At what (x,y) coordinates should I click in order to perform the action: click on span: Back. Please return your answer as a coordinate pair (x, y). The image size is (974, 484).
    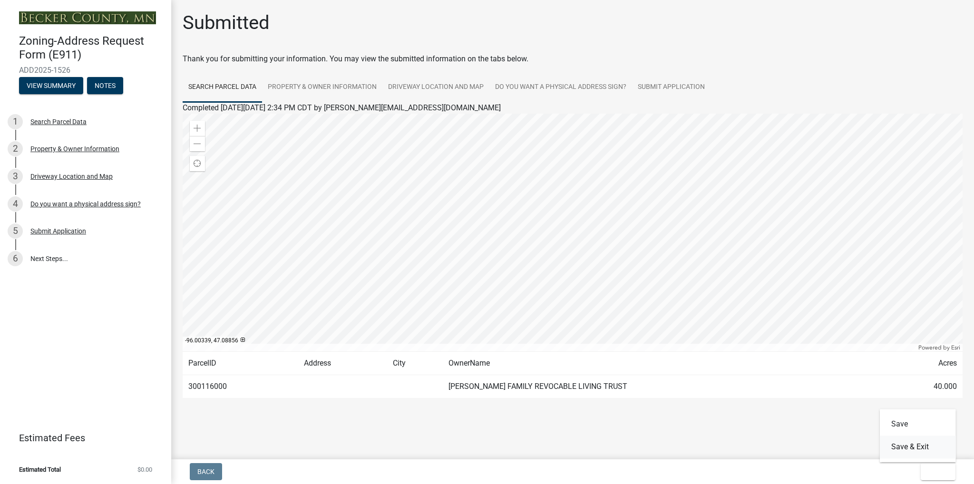
    Looking at the image, I should click on (206, 472).